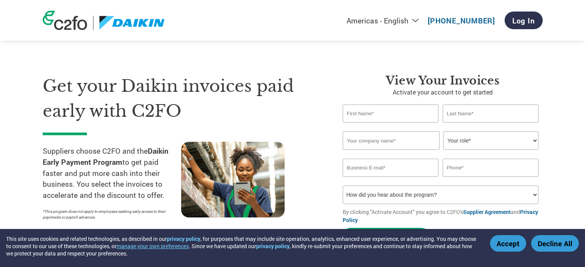 The image size is (585, 267). What do you see at coordinates (441, 153) in the screenshot?
I see `div: Invalid company name or company name is too long` at bounding box center [441, 153].